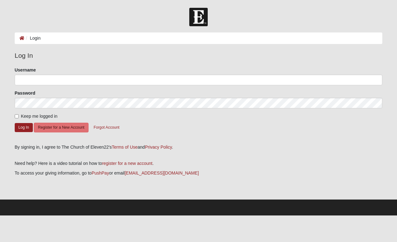 The width and height of the screenshot is (397, 242). I want to click on button: Forgot Account, so click(106, 128).